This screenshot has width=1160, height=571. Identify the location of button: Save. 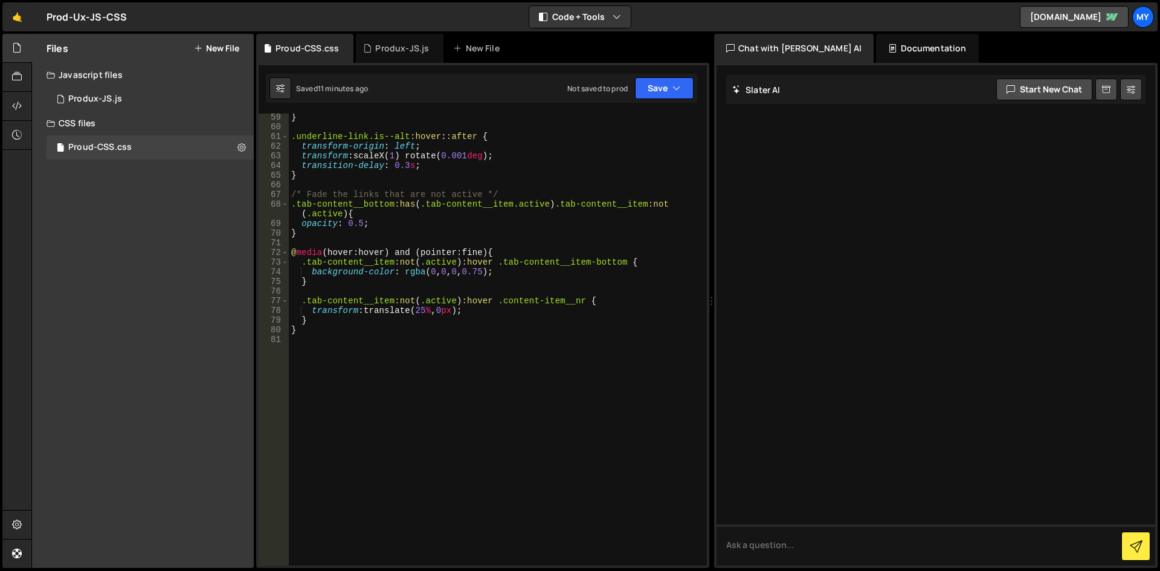
(664, 88).